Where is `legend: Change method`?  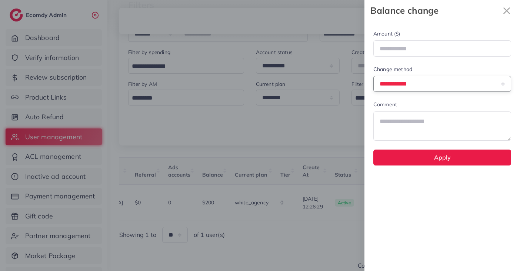
legend: Change method is located at coordinates (443, 71).